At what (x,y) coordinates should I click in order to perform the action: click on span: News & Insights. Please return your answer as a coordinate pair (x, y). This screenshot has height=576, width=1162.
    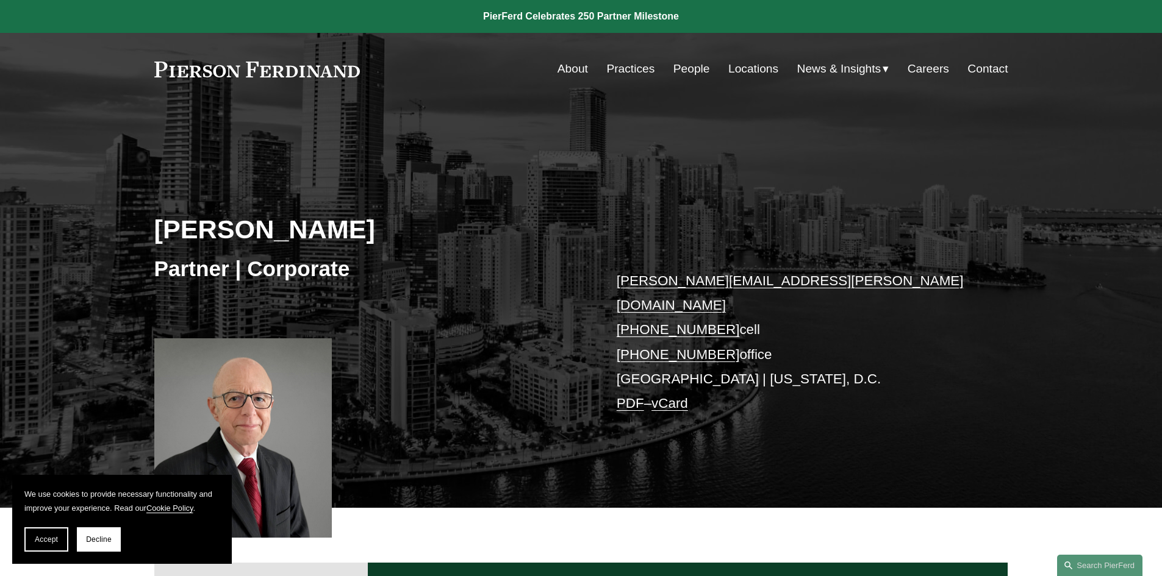
    Looking at the image, I should click on (839, 69).